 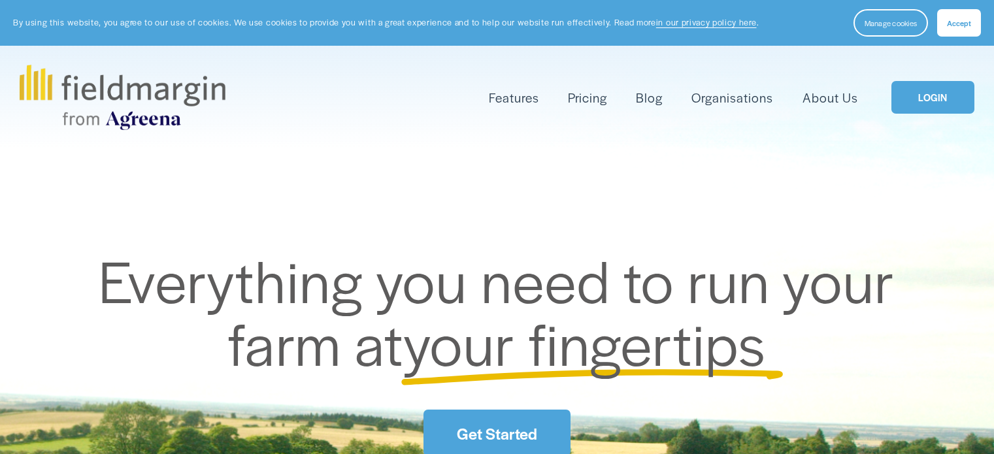 I want to click on a: in our privacy policy here, so click(x=707, y=22).